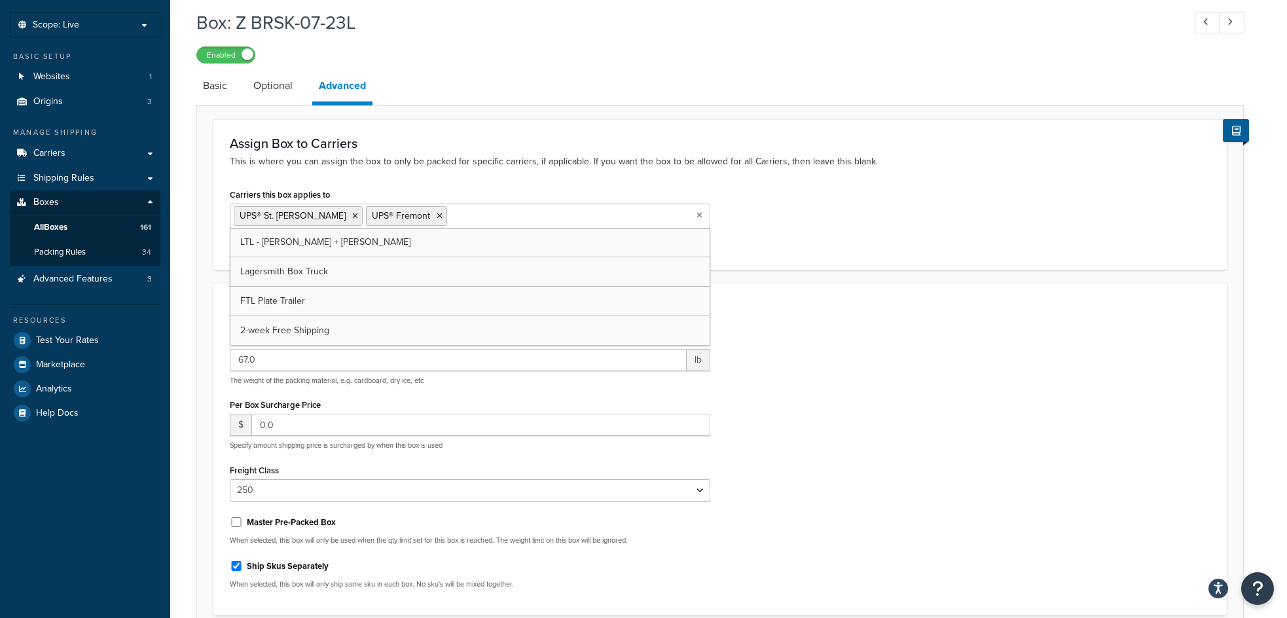  I want to click on a: Boxes, so click(85, 202).